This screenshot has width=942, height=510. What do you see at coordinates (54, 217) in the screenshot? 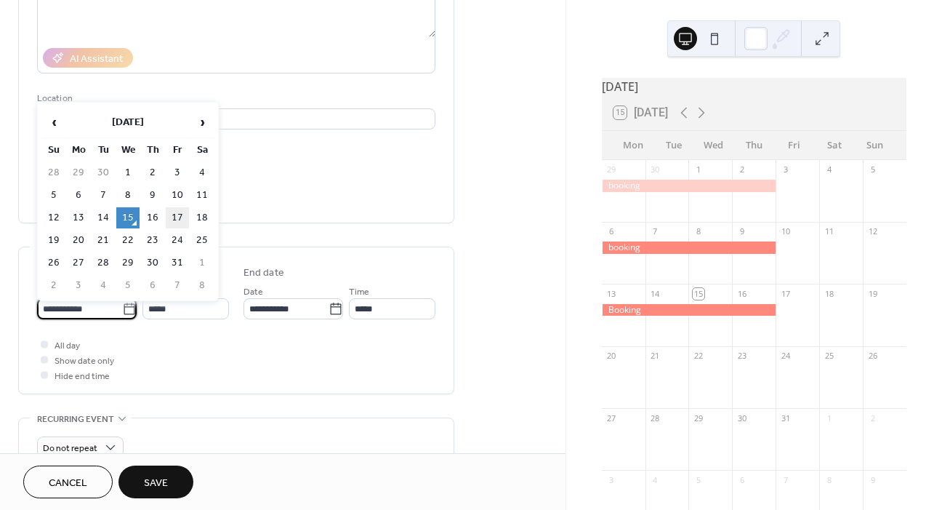
I see `td: 12` at bounding box center [54, 217].